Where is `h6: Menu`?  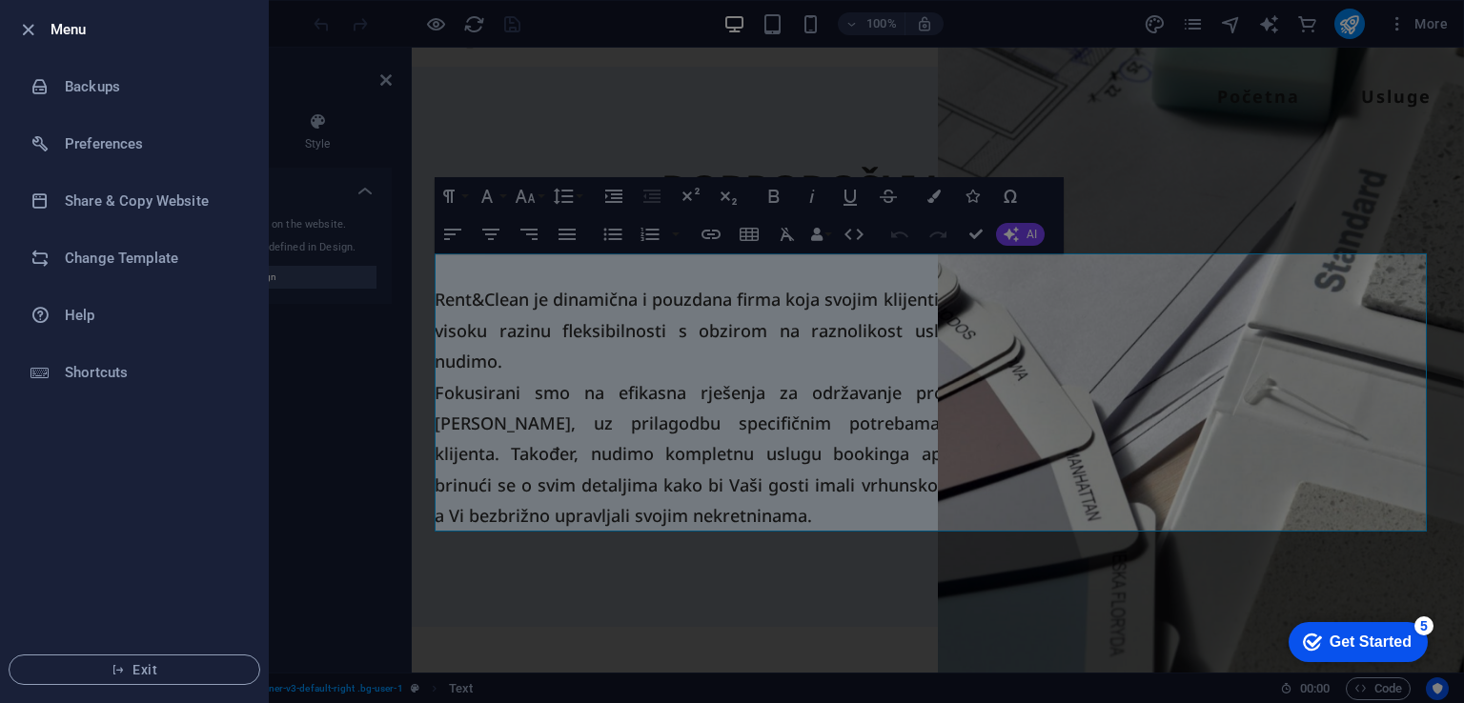 h6: Menu is located at coordinates (152, 30).